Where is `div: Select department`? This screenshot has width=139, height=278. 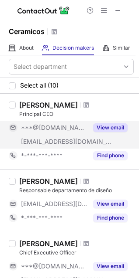 div: Select department is located at coordinates (40, 67).